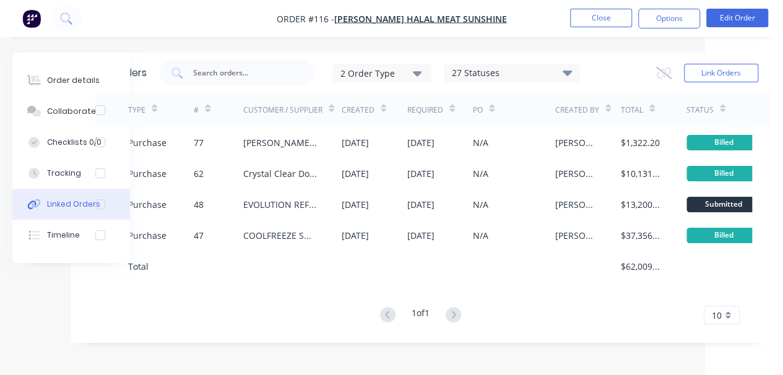 Image resolution: width=783 pixels, height=375 pixels. I want to click on div: Checklists 0/0, so click(74, 142).